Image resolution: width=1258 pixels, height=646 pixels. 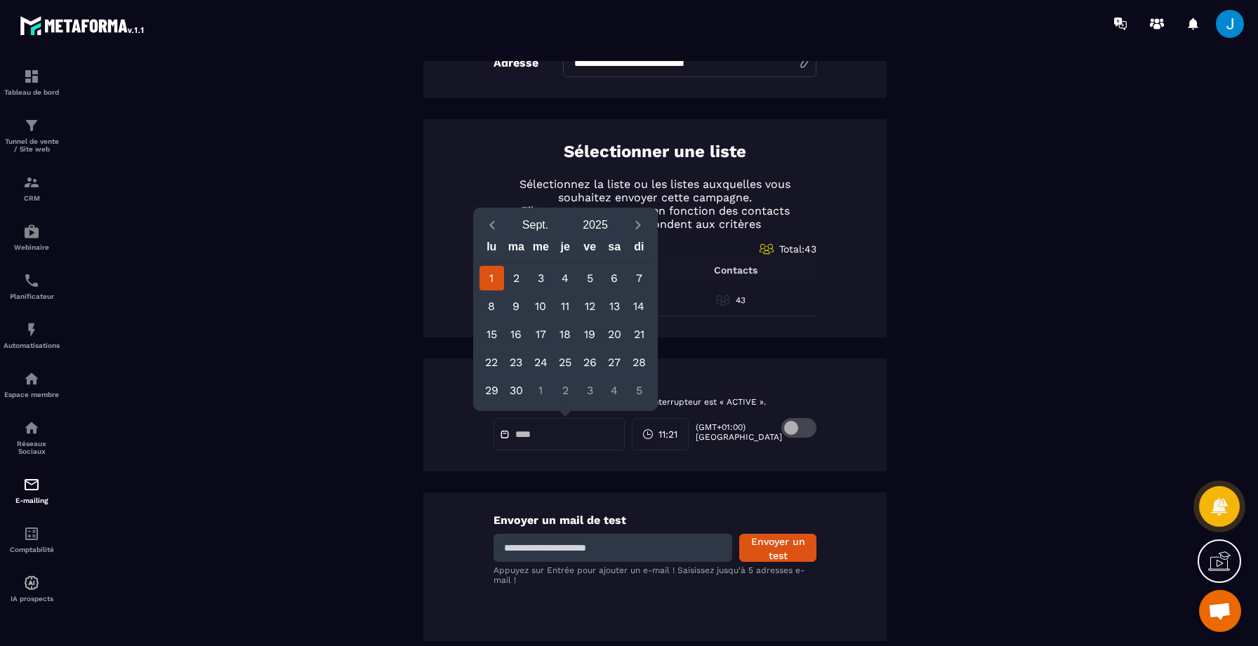 I want to click on div: 8, so click(x=491, y=306).